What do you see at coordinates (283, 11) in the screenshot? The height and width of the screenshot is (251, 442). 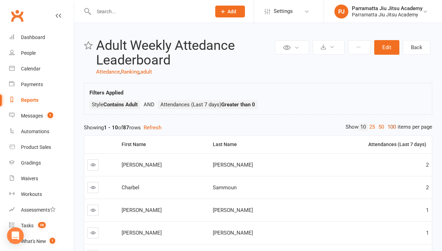 I see `span: Settings` at bounding box center [283, 11].